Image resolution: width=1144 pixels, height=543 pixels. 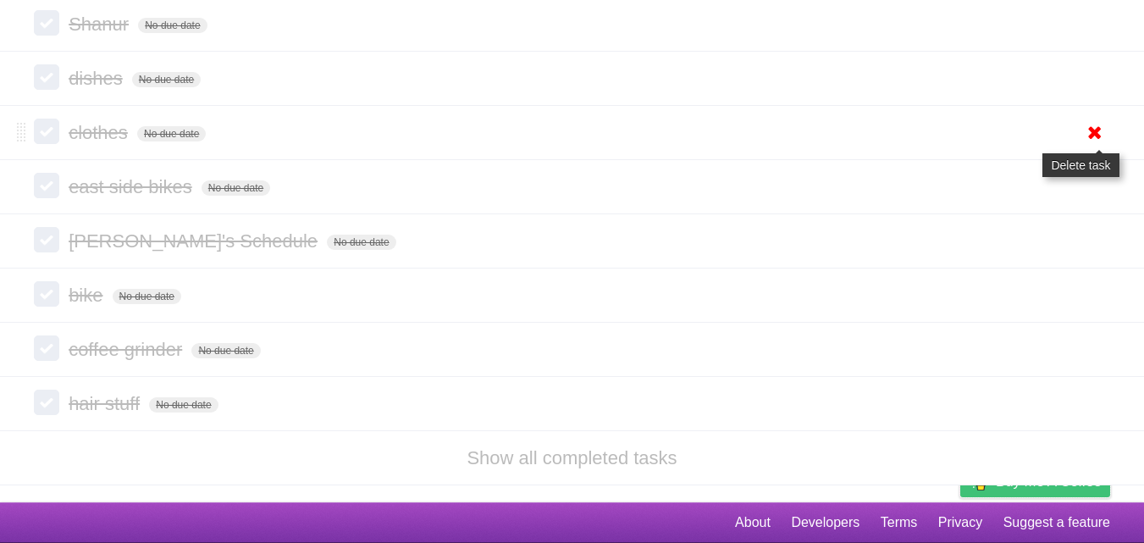 What do you see at coordinates (825, 522) in the screenshot?
I see `a: Developers` at bounding box center [825, 522].